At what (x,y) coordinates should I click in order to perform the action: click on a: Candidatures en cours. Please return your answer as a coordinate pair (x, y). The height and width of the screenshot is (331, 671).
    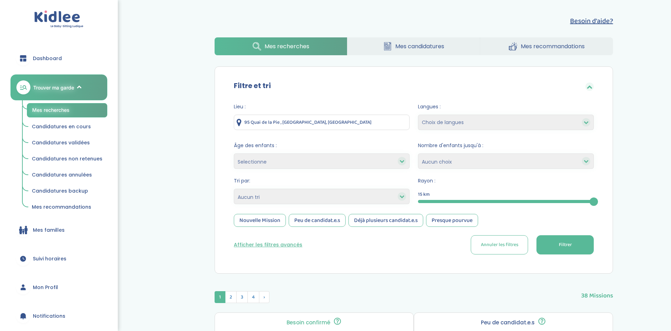
    Looking at the image, I should click on (67, 127).